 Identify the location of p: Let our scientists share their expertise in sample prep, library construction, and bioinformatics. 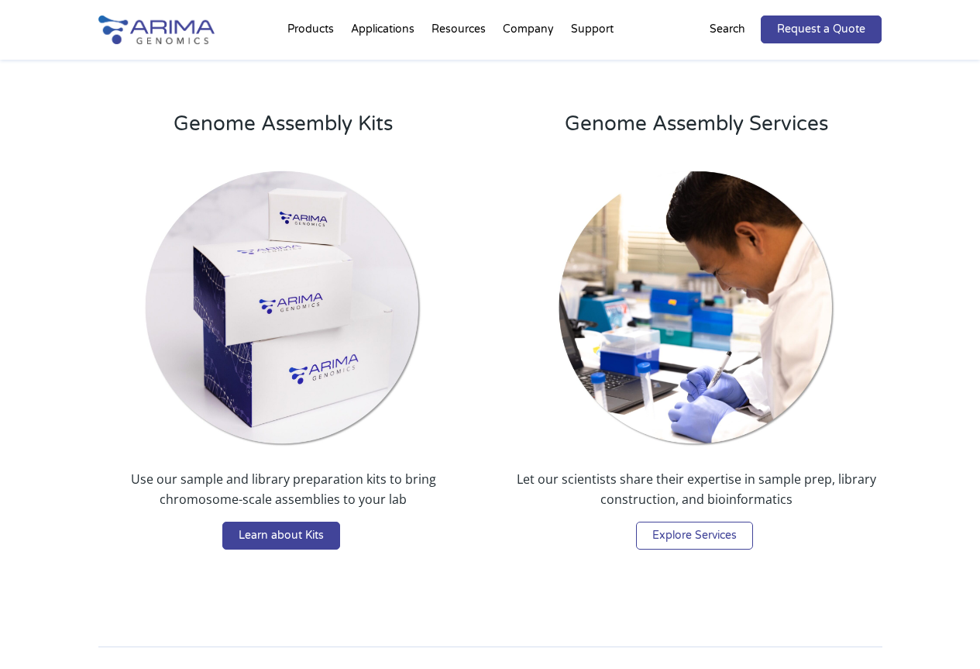
(696, 495).